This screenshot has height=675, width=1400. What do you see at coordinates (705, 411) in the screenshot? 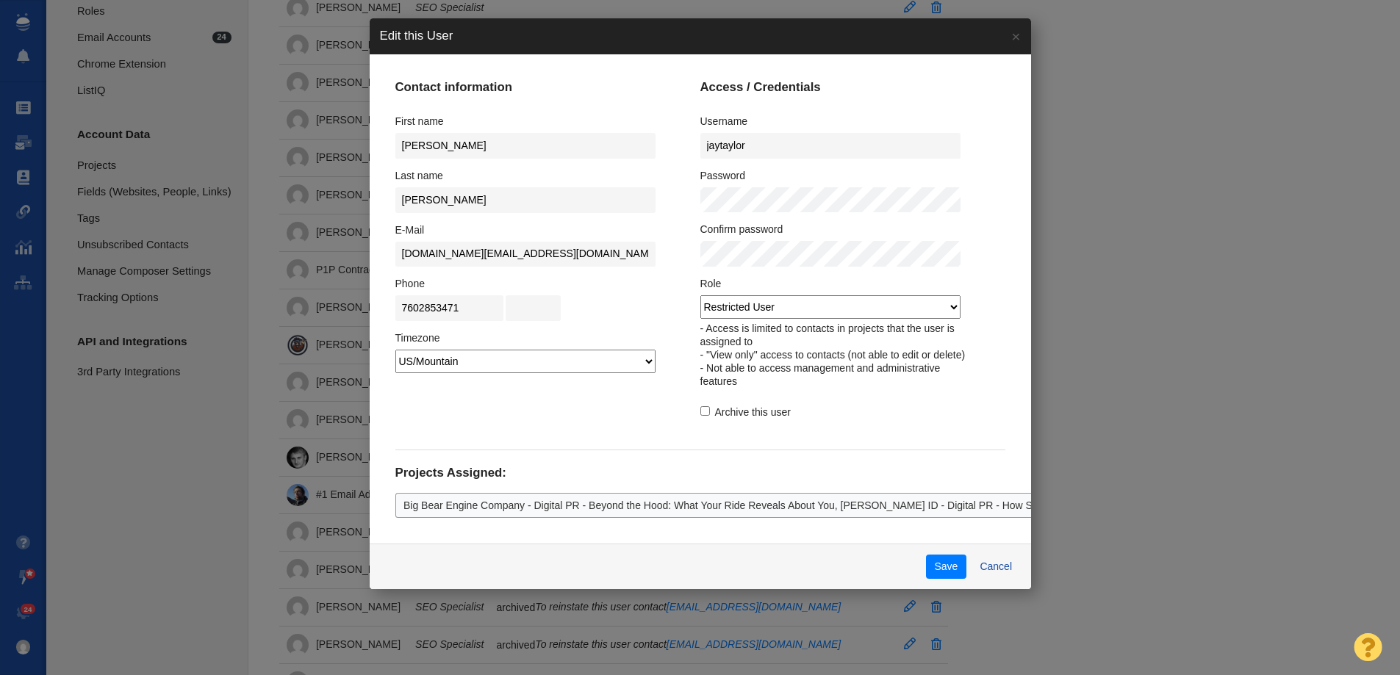
I see `input: Archive this user` at bounding box center [705, 411].